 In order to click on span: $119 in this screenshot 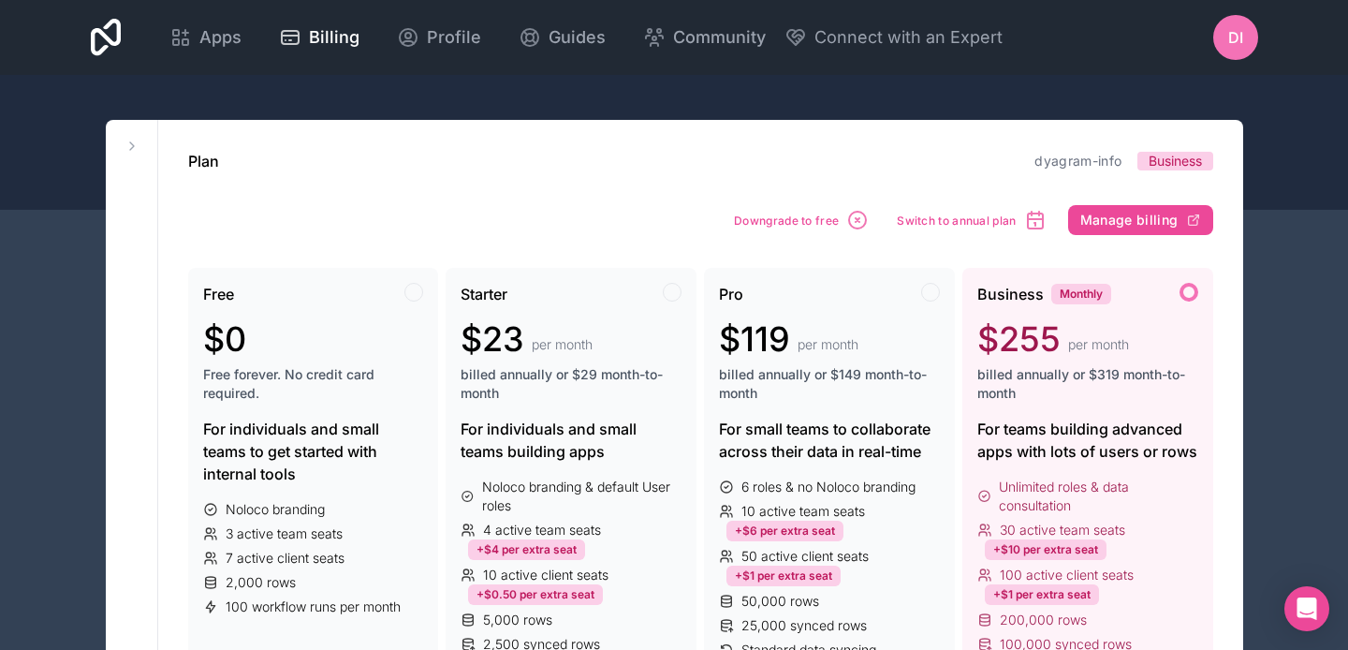, I will do `click(755, 339)`.